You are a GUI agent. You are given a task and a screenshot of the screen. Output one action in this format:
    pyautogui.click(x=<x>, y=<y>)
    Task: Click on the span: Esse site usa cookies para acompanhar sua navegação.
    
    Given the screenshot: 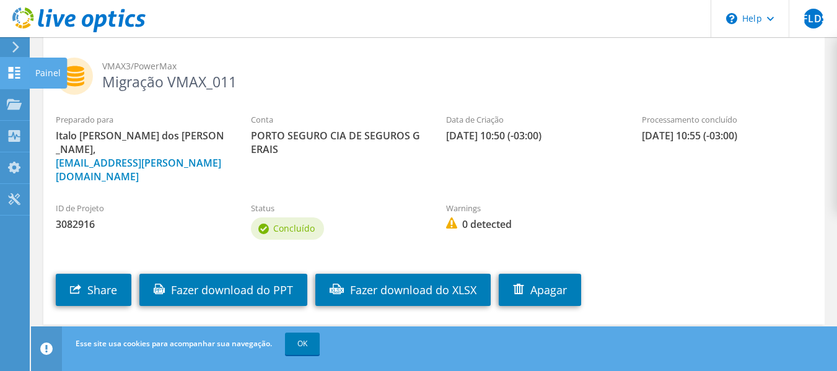 What is the action you would take?
    pyautogui.click(x=173, y=343)
    